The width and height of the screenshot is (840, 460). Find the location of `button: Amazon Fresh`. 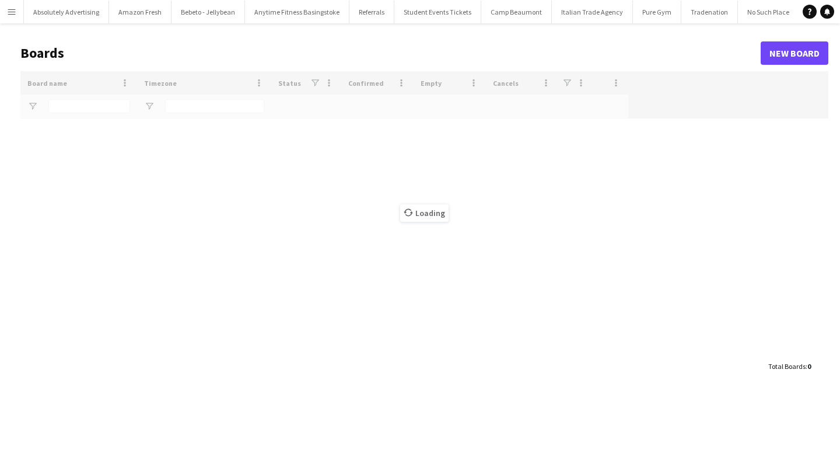

button: Amazon Fresh is located at coordinates (140, 12).